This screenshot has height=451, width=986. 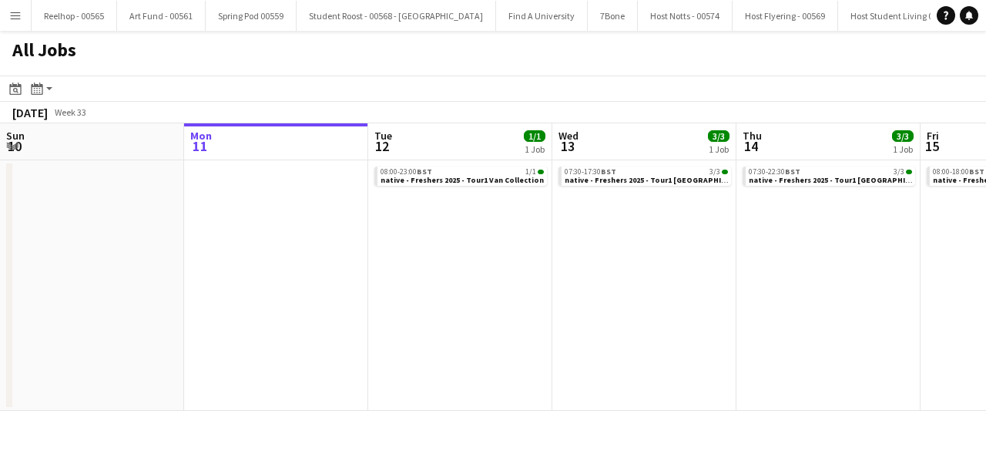 I want to click on button: Reelhop - 00565, so click(x=74, y=15).